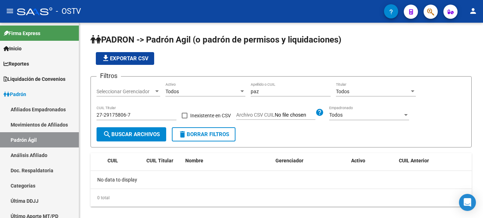  What do you see at coordinates (22, 33) in the screenshot?
I see `span: Firma Express` at bounding box center [22, 33].